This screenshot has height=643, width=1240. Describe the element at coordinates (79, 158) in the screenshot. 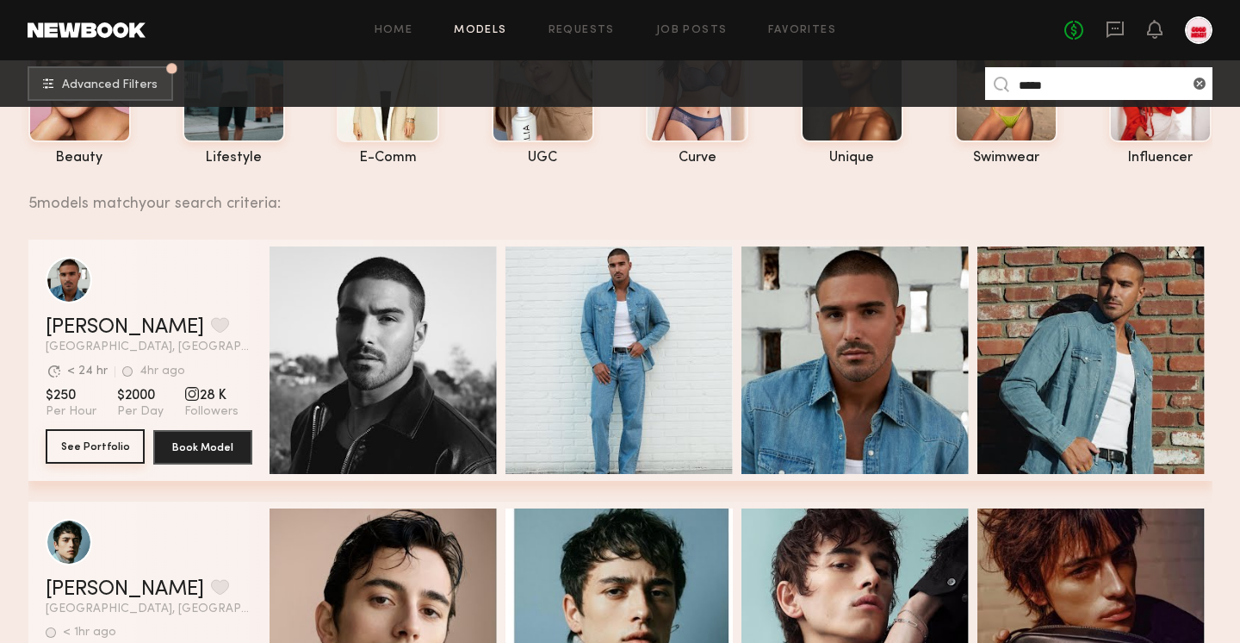

I see `div: beauty` at that location.